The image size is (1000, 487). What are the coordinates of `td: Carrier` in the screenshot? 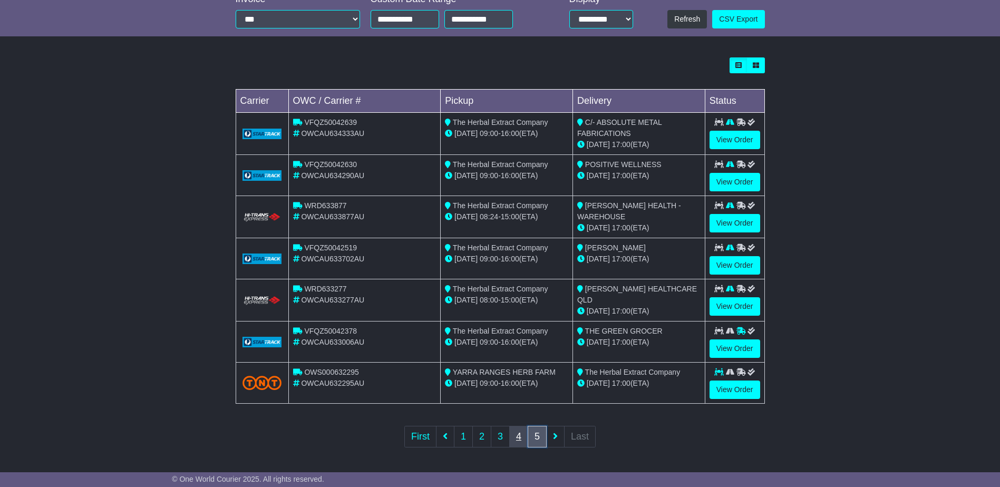 It's located at (262, 101).